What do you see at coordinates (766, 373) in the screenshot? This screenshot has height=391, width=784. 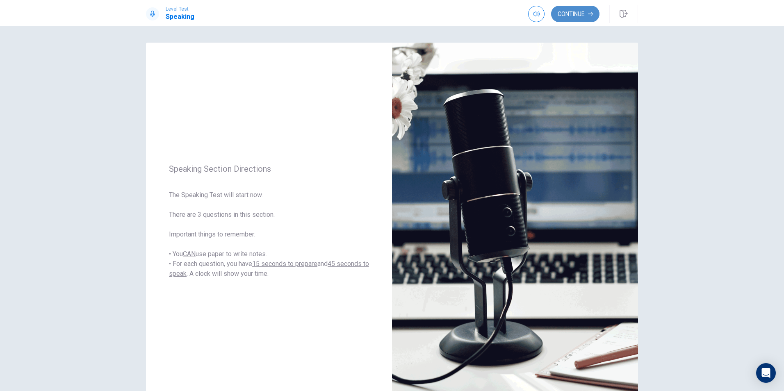 I see `div: Open Intercom Messenger` at bounding box center [766, 373].